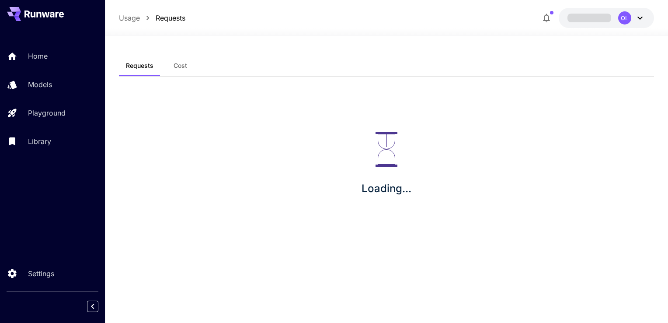 This screenshot has height=323, width=668. What do you see at coordinates (180, 66) in the screenshot?
I see `span: Cost` at bounding box center [180, 66].